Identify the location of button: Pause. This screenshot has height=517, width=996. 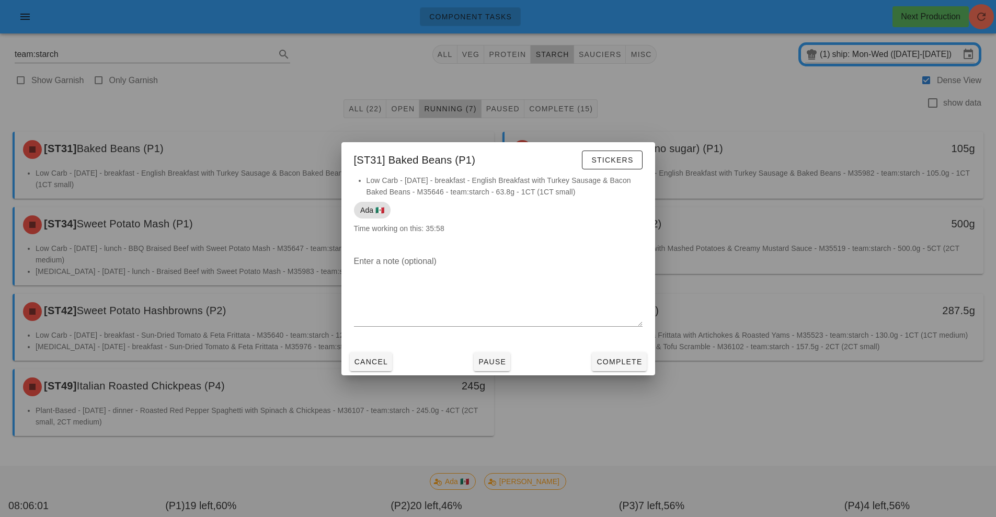
(492, 362).